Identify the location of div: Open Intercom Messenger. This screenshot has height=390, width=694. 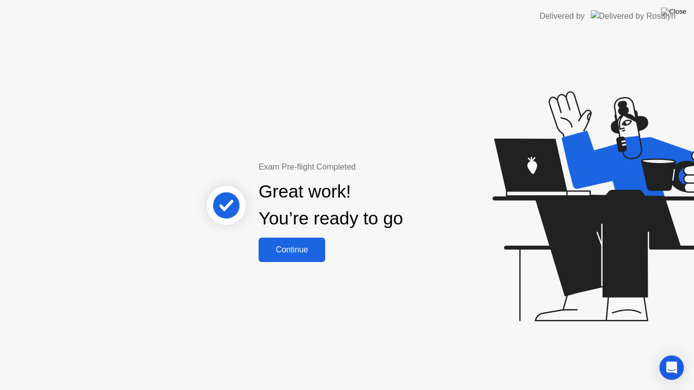
(672, 368).